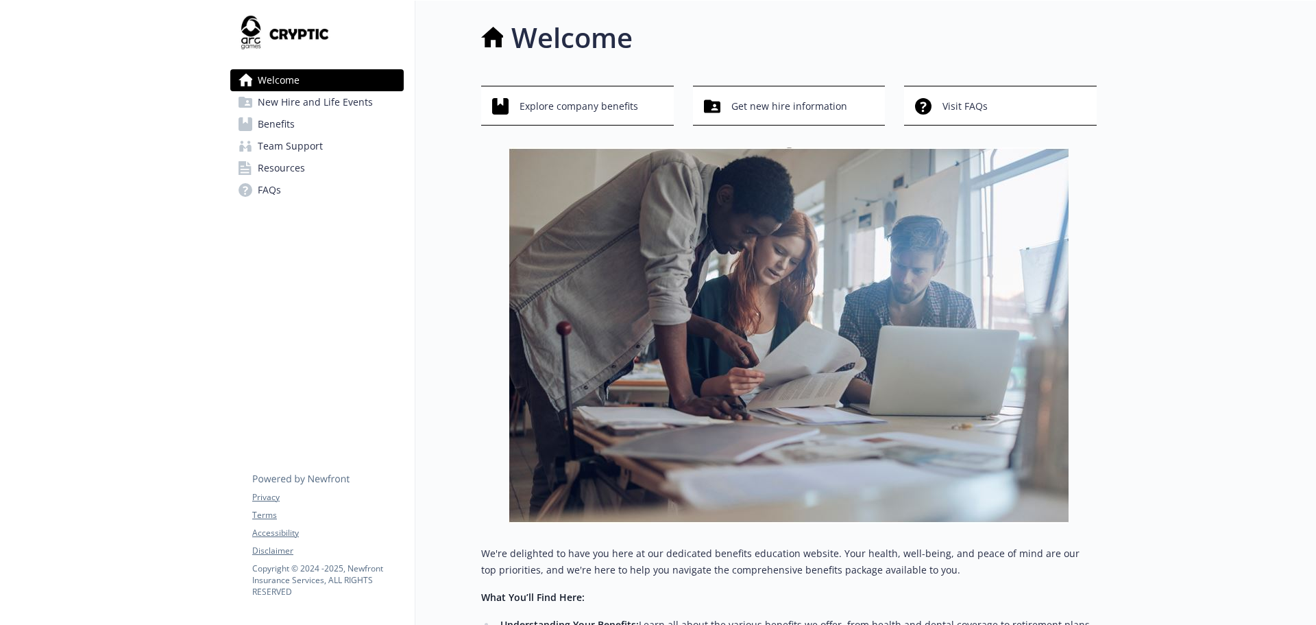 The width and height of the screenshot is (1316, 625). Describe the element at coordinates (328, 551) in the screenshot. I see `a: Disclaimer` at that location.